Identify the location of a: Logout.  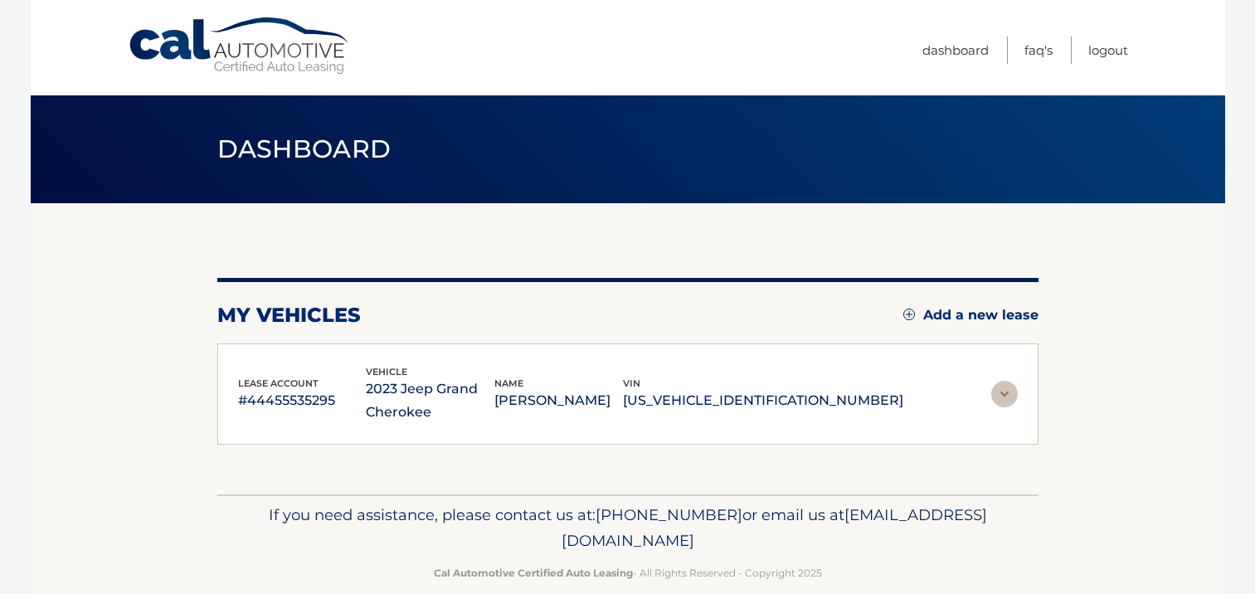
(1108, 50).